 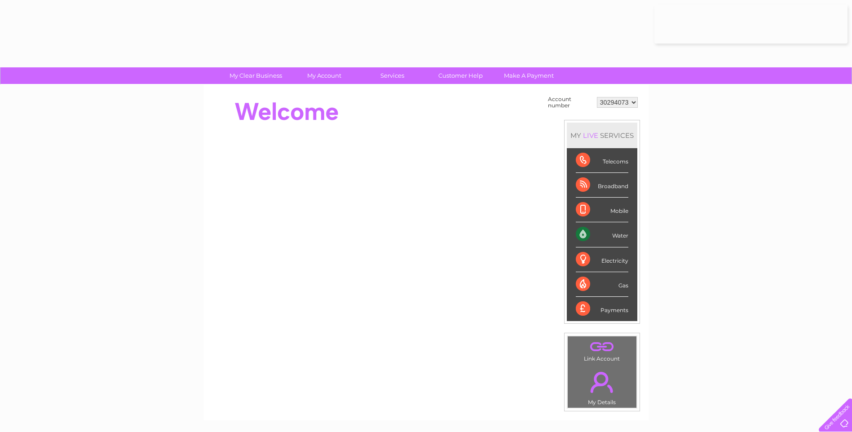 What do you see at coordinates (324, 75) in the screenshot?
I see `a: My Account` at bounding box center [324, 75].